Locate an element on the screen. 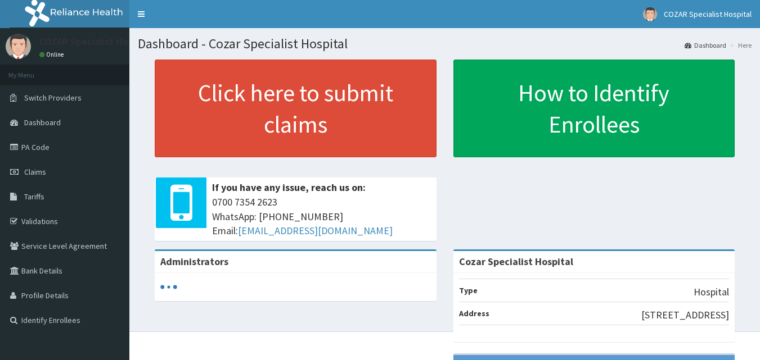 This screenshot has height=360, width=760. b: If you have any issue, reach us on: is located at coordinates (288, 187).